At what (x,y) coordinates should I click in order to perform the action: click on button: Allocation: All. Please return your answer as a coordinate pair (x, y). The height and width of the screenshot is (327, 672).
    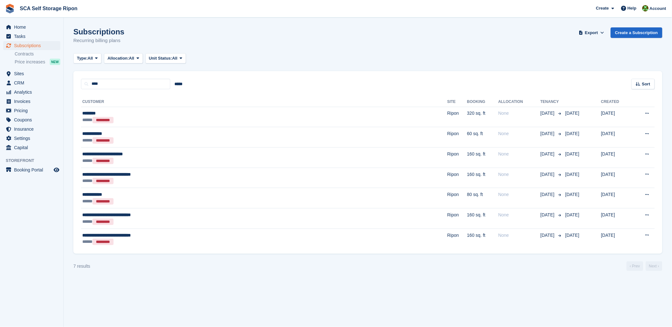
    Looking at the image, I should click on (124, 58).